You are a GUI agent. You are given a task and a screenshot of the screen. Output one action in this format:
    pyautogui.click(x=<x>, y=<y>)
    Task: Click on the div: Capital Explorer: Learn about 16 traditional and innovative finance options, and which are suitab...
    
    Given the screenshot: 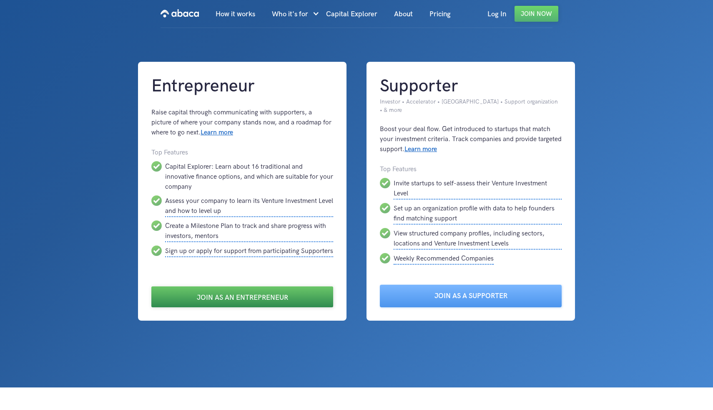 What is the action you would take?
    pyautogui.click(x=249, y=176)
    